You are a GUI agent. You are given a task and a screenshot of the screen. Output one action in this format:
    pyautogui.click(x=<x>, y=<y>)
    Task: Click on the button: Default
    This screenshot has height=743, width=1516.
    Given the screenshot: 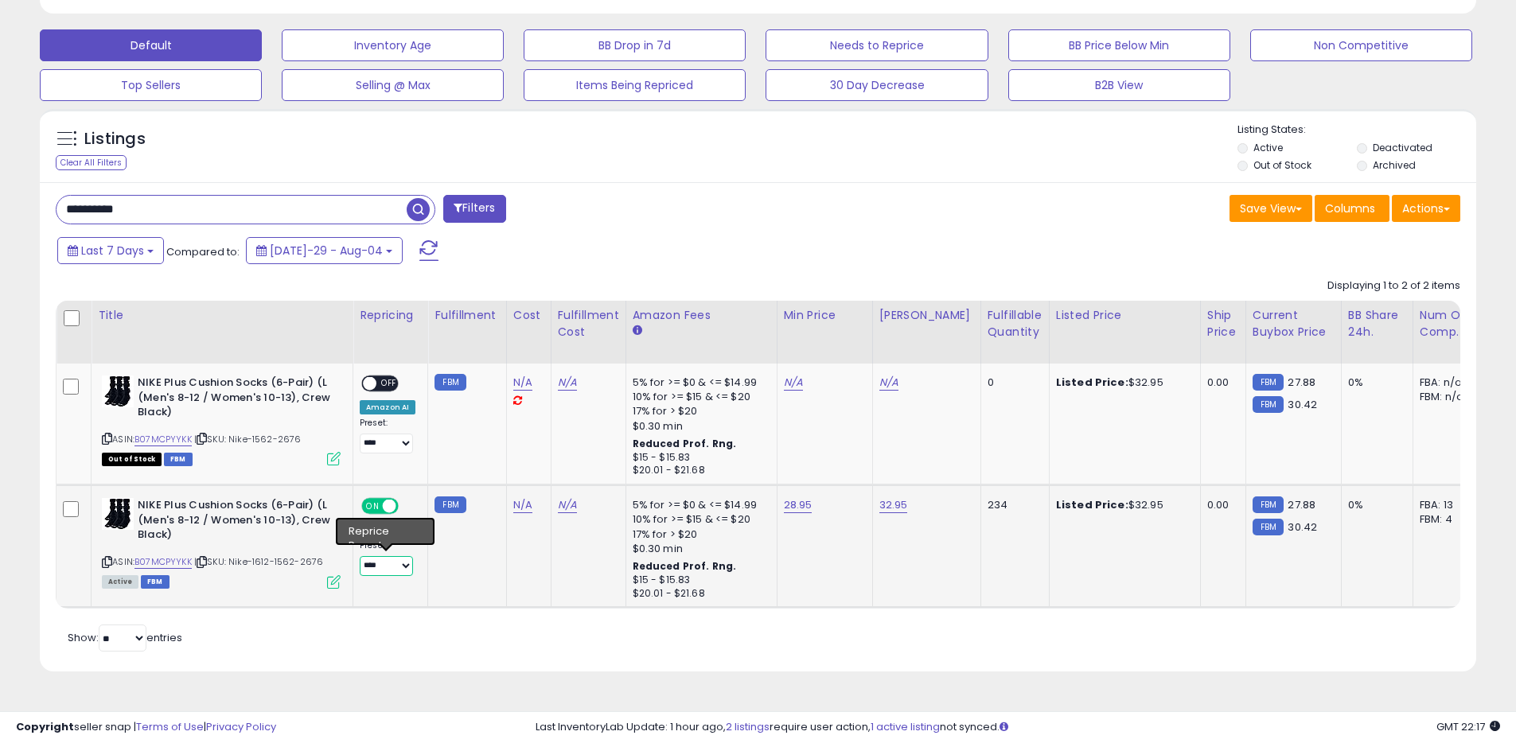 What is the action you would take?
    pyautogui.click(x=150, y=45)
    